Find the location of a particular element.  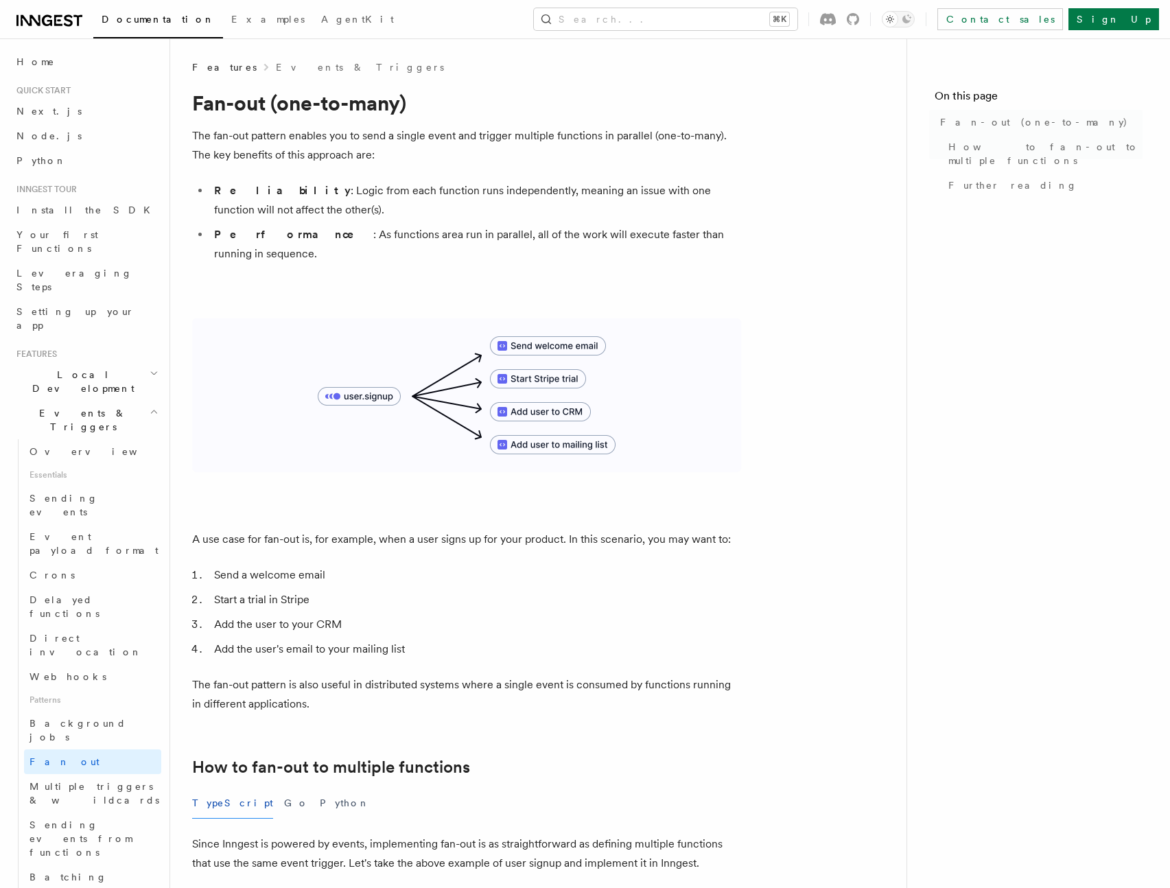

a: Examples is located at coordinates (268, 21).